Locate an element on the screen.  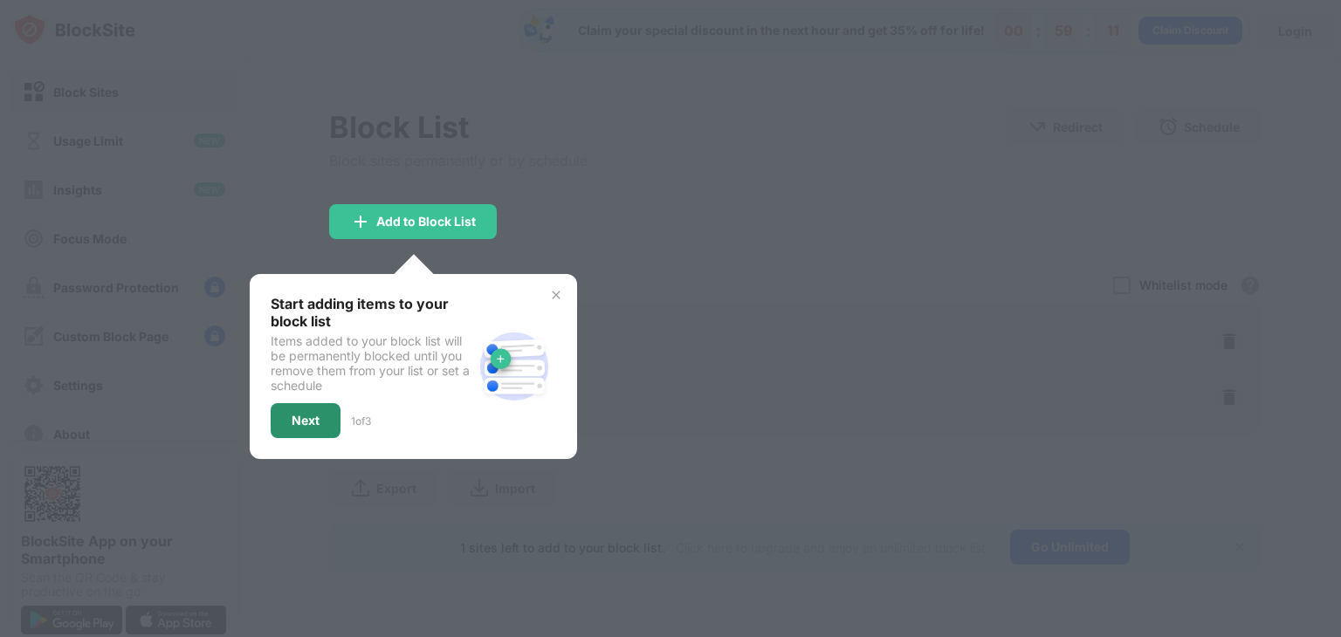
div: Items added to your block list will be permanently blocked until you remove them from your list o... is located at coordinates (371, 363).